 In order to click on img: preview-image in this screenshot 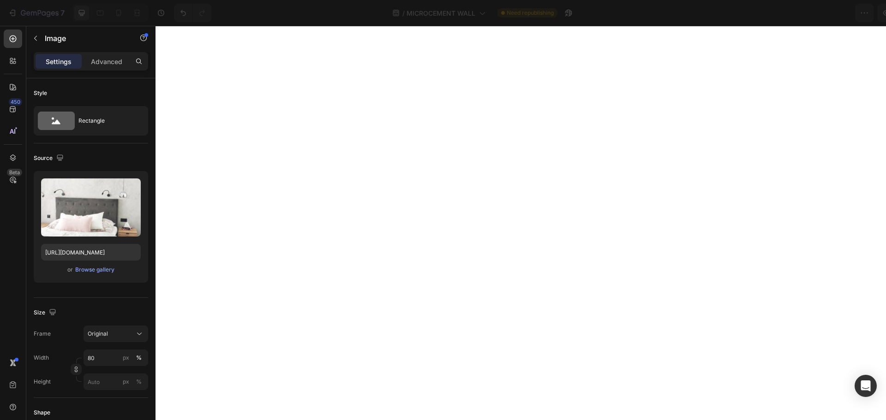, I will do `click(91, 208)`.